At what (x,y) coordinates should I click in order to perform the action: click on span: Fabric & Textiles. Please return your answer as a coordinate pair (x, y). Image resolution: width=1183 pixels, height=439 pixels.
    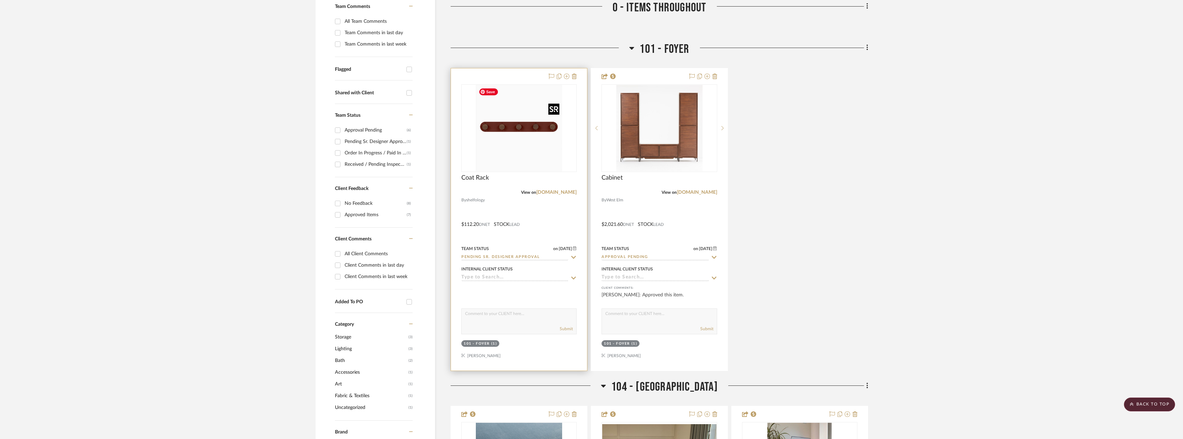
    Looking at the image, I should click on (371, 396).